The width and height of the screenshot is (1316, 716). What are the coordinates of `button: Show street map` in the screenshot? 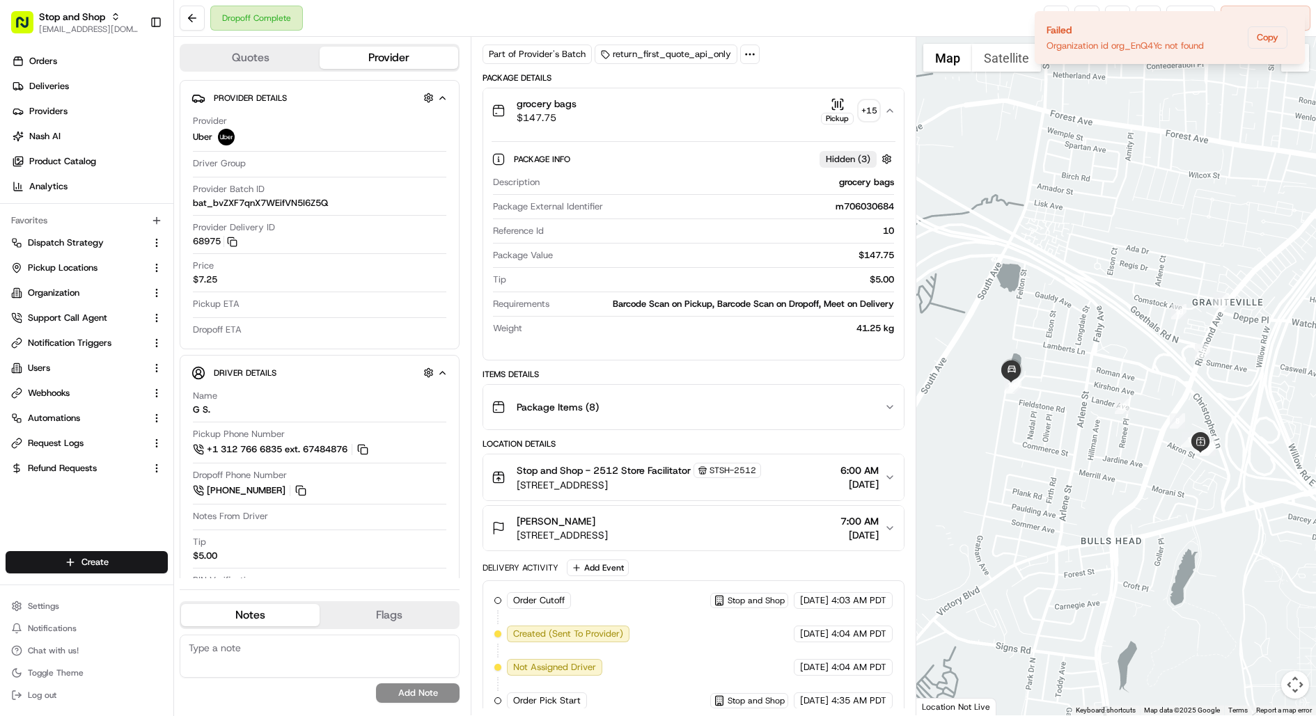 It's located at (947, 58).